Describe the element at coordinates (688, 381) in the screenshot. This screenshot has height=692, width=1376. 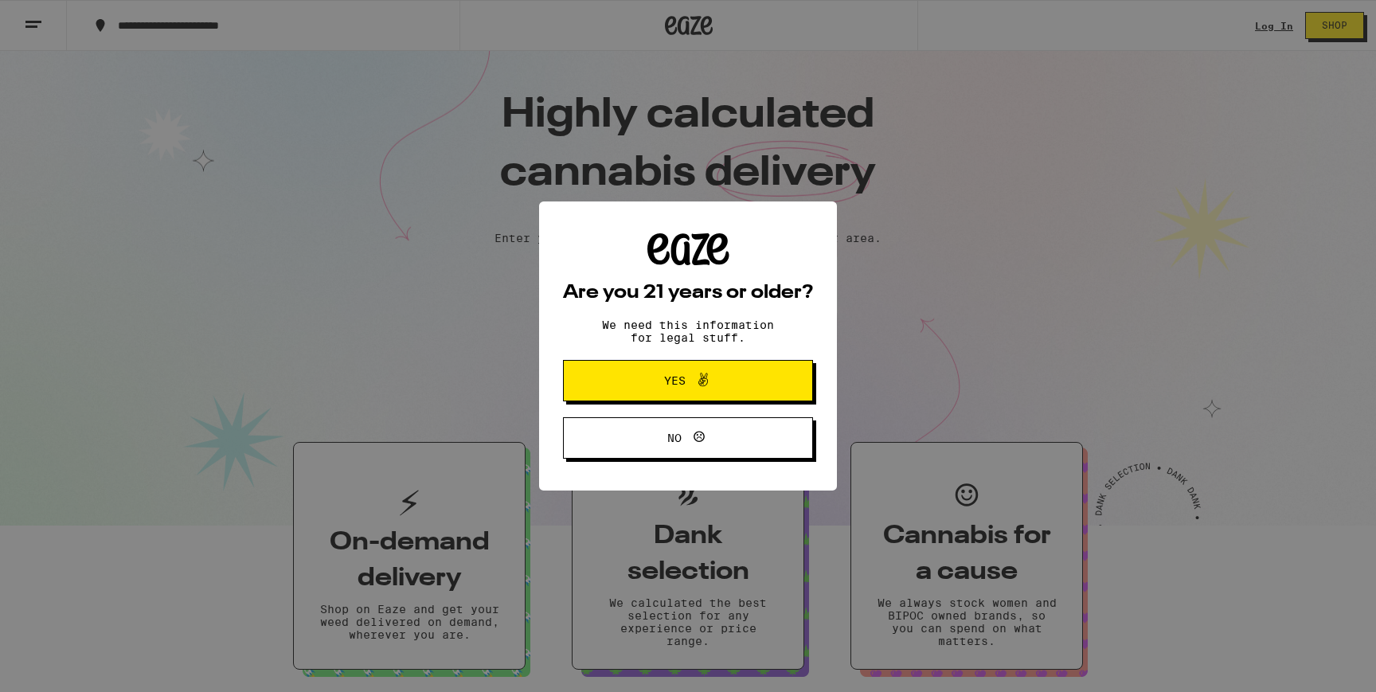
I see `button: Yes` at that location.